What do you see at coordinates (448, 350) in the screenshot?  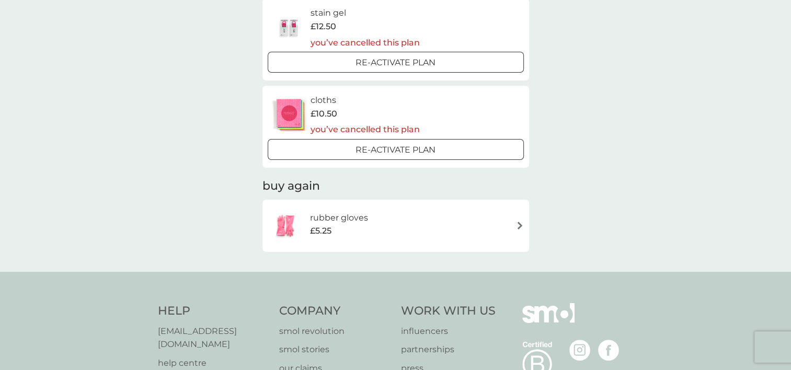 I see `p: partnerships` at bounding box center [448, 350].